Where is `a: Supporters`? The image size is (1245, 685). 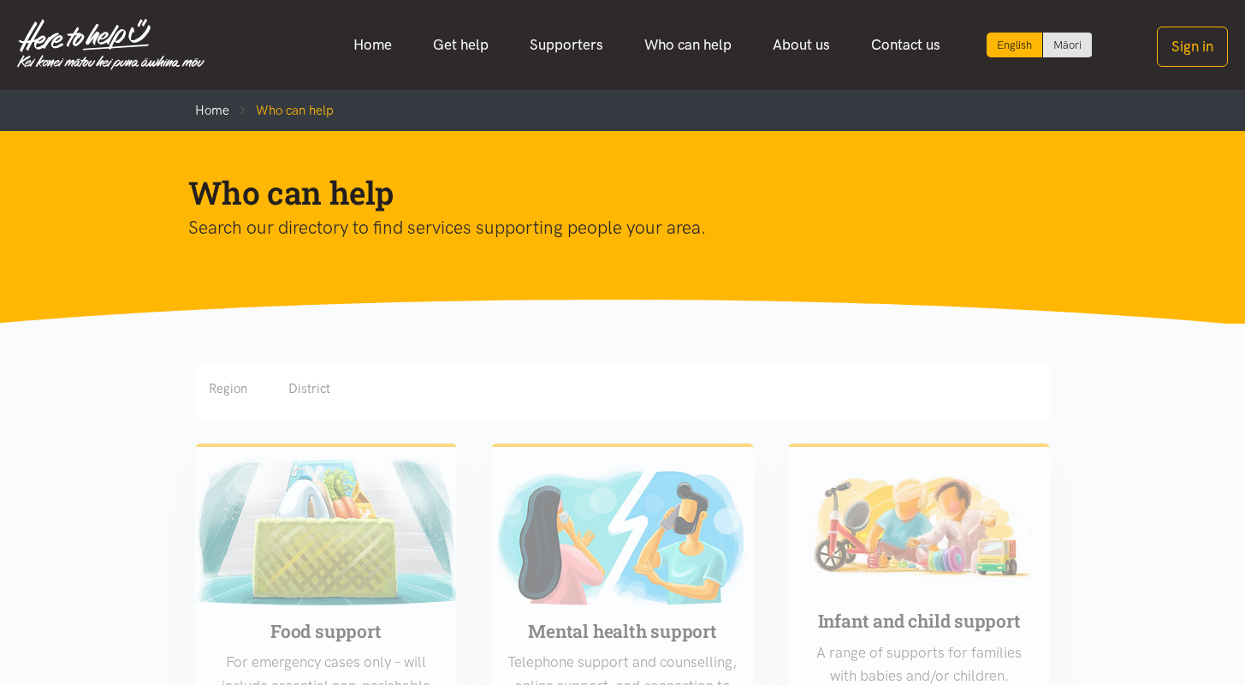
a: Supporters is located at coordinates (567, 45).